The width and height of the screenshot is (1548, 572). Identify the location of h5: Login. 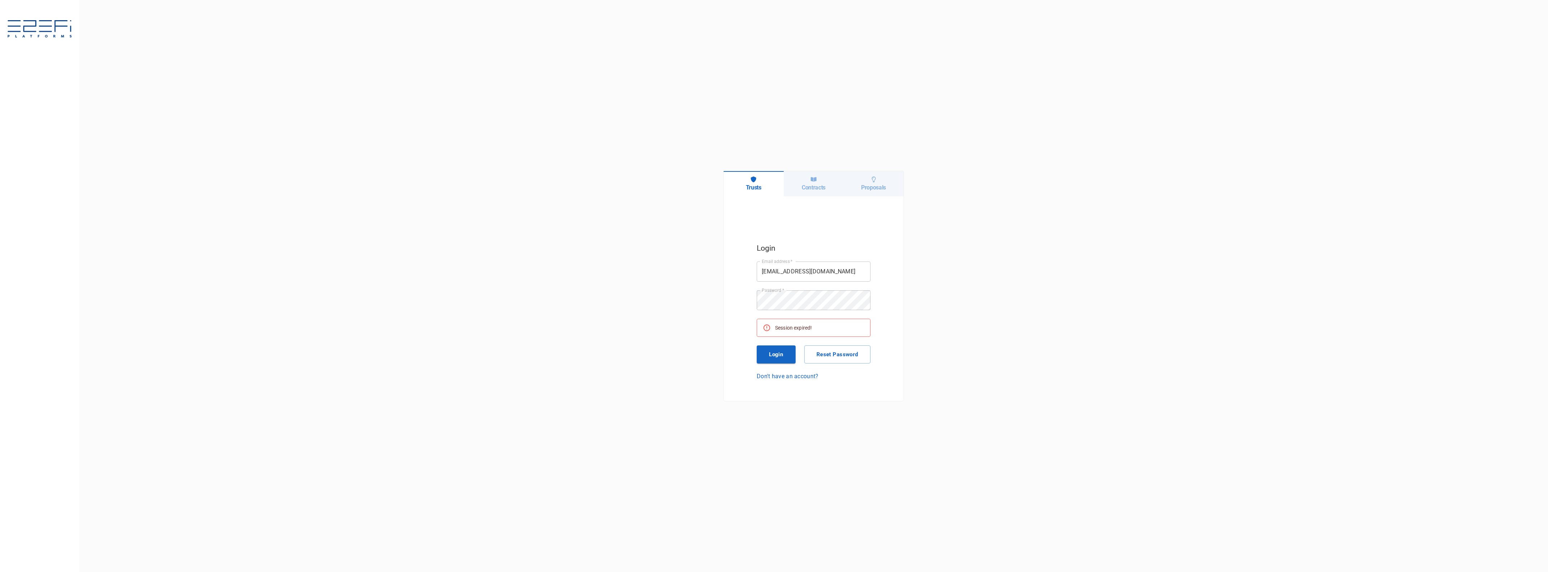
(814, 248).